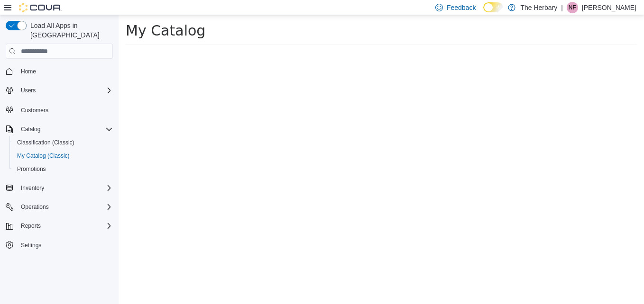 This screenshot has width=644, height=304. Describe the element at coordinates (59, 109) in the screenshot. I see `button: Customers` at that location.